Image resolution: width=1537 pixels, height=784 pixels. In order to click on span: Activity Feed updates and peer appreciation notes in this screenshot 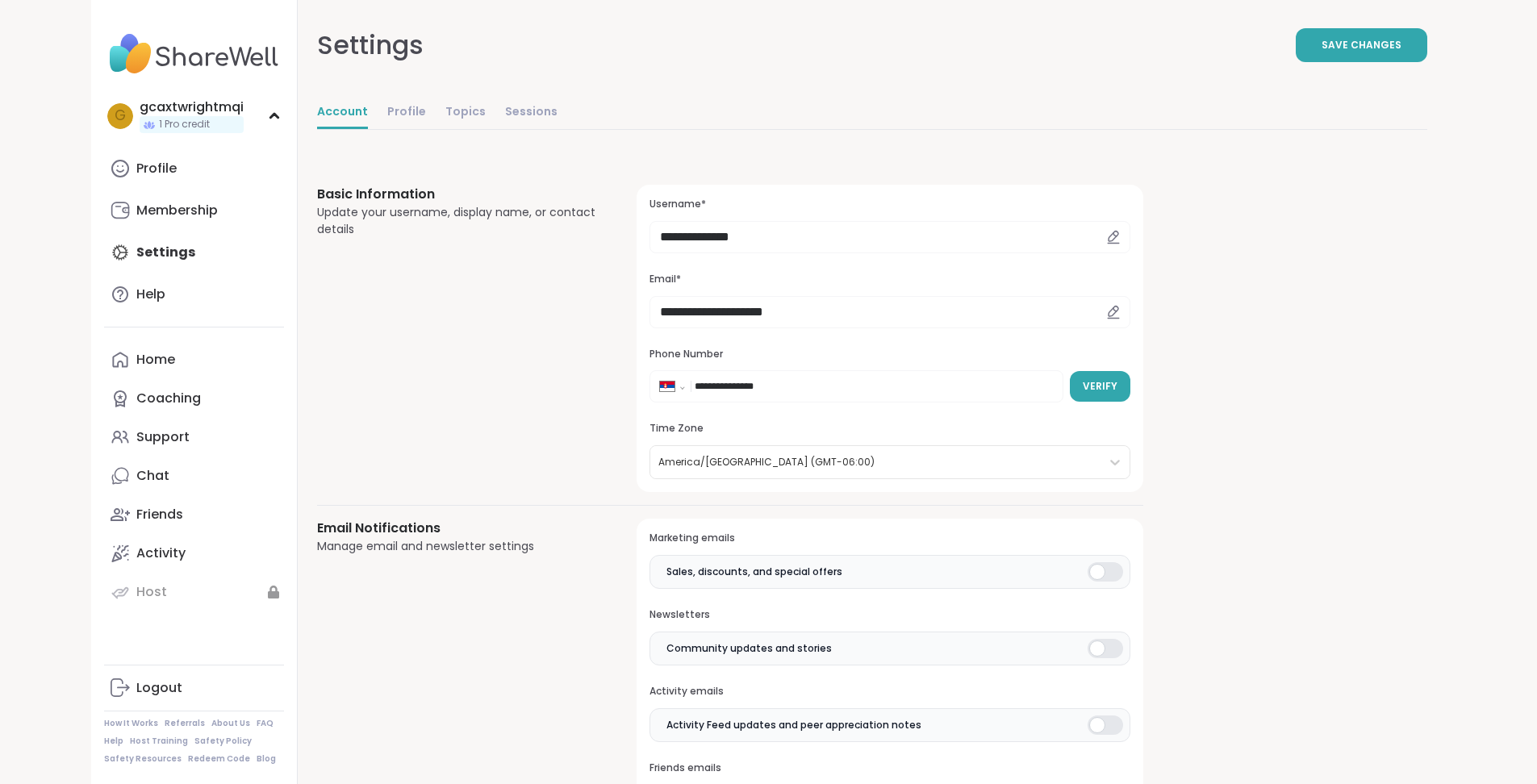, I will do `click(794, 725)`.